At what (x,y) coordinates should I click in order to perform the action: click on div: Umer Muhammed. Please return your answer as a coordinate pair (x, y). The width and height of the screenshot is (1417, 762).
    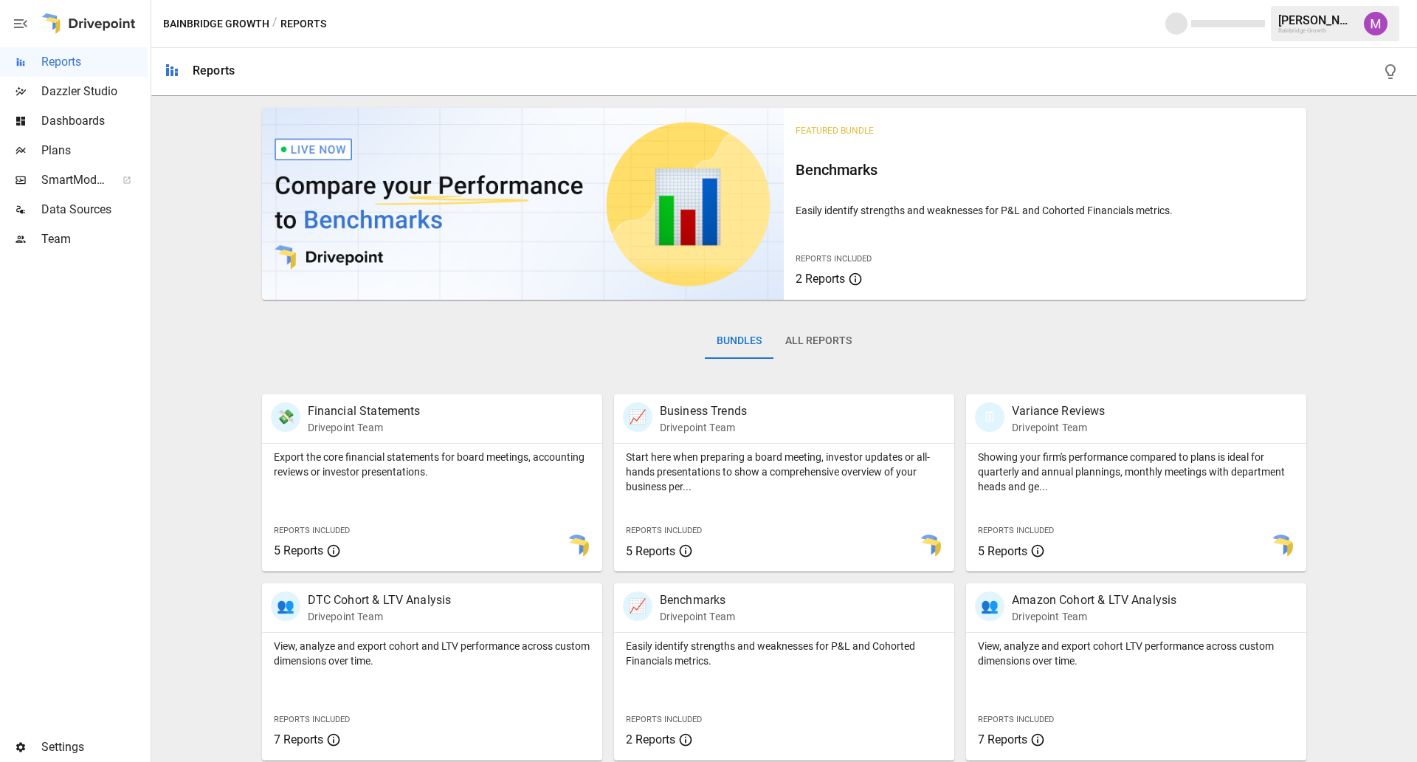
    Looking at the image, I should click on (1376, 24).